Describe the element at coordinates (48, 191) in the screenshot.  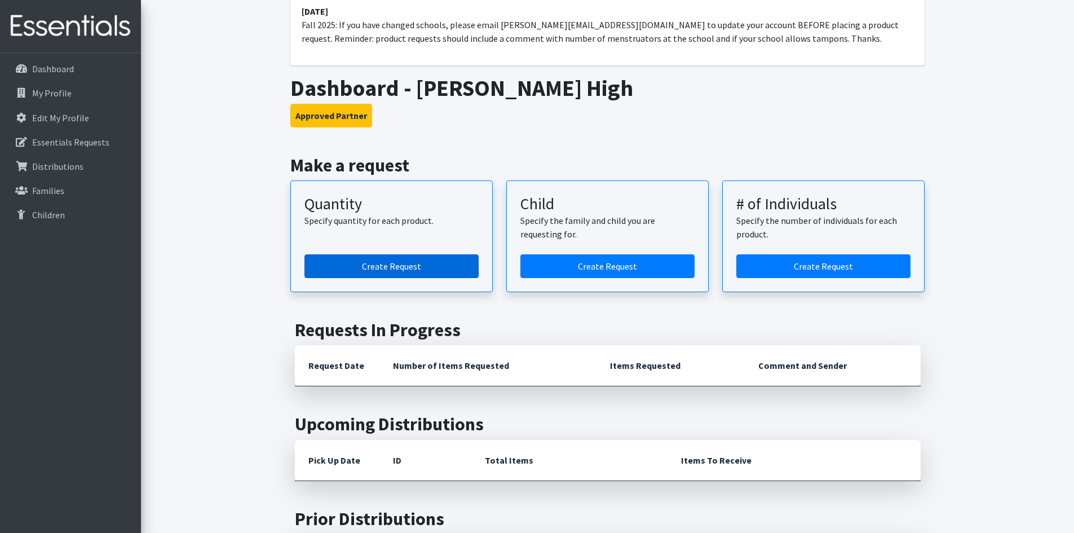
I see `p: Families` at that location.